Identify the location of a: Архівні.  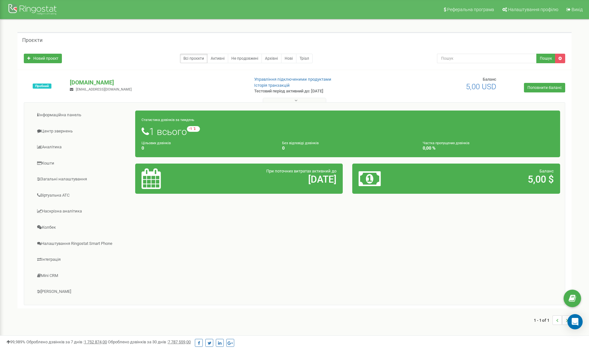
(271, 58).